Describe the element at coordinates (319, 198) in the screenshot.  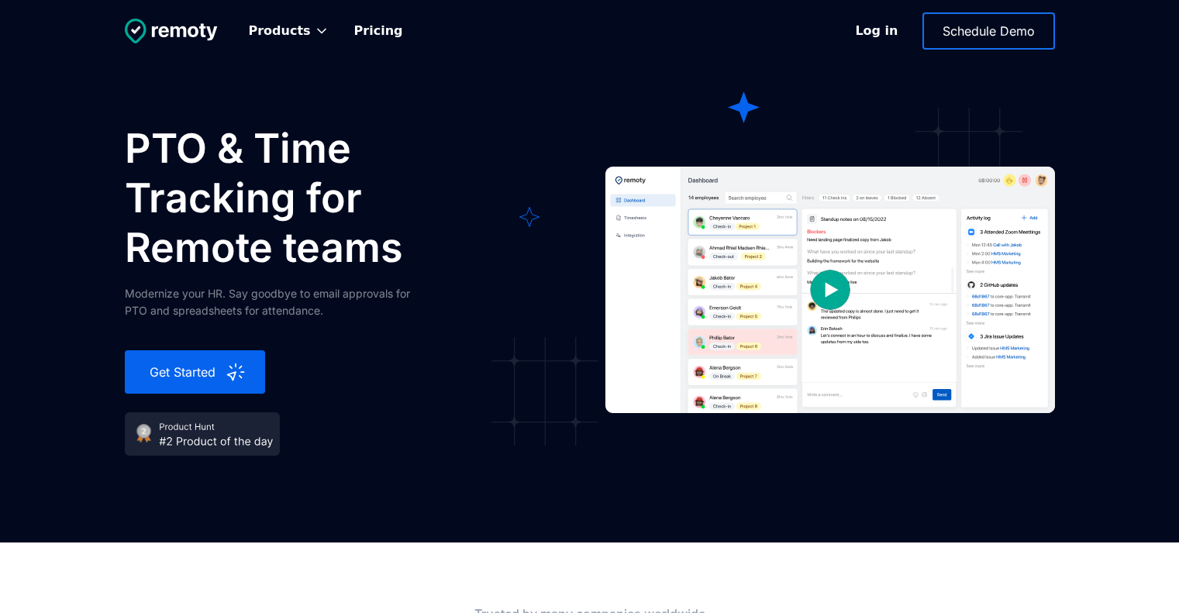
I see `h1: PTO & Time Tracking for Remote teams` at that location.